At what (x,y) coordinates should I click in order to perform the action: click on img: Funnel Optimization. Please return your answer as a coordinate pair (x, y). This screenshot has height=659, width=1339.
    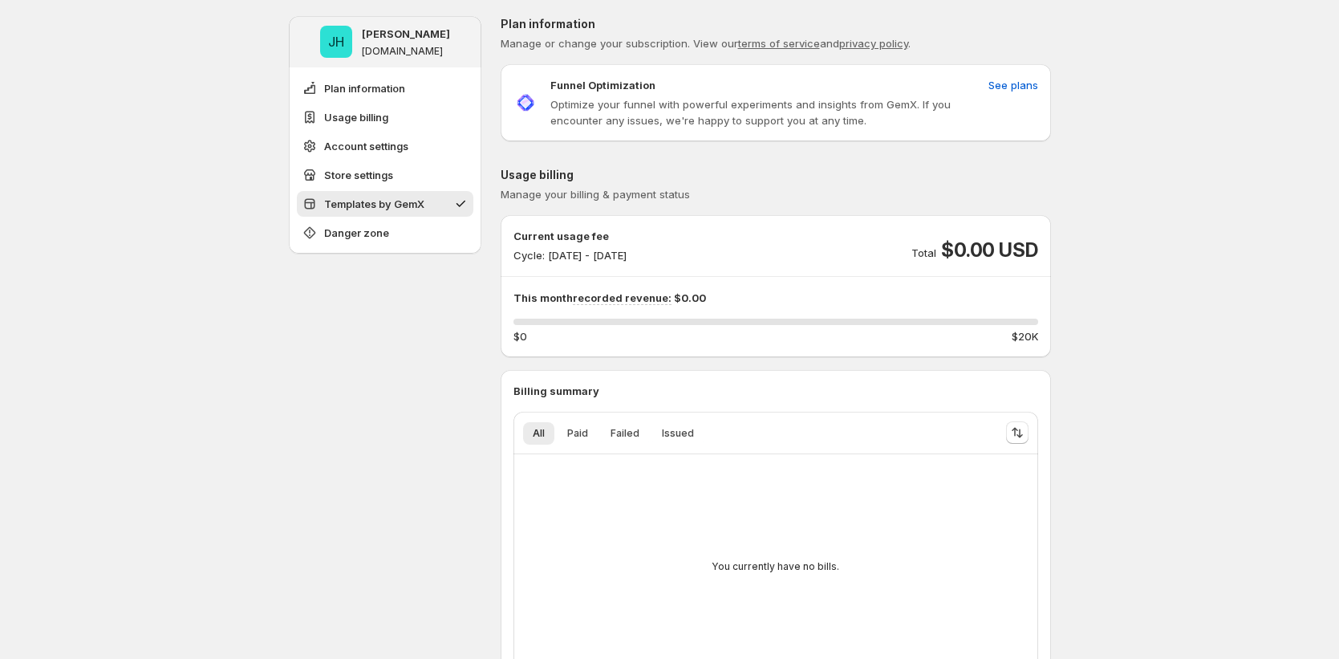
    Looking at the image, I should click on (525, 103).